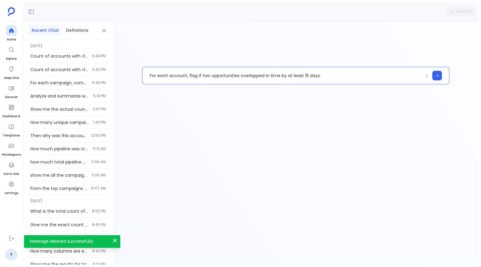 This screenshot has height=267, width=481. What do you see at coordinates (99, 162) in the screenshot?
I see `span: 11:09 AM` at bounding box center [99, 162].